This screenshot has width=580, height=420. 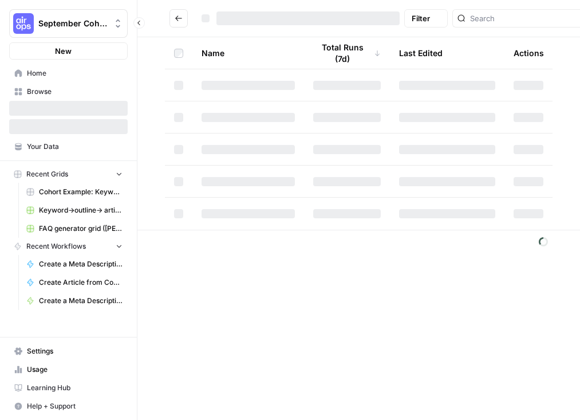 What do you see at coordinates (68, 351) in the screenshot?
I see `a: Settings` at bounding box center [68, 351].